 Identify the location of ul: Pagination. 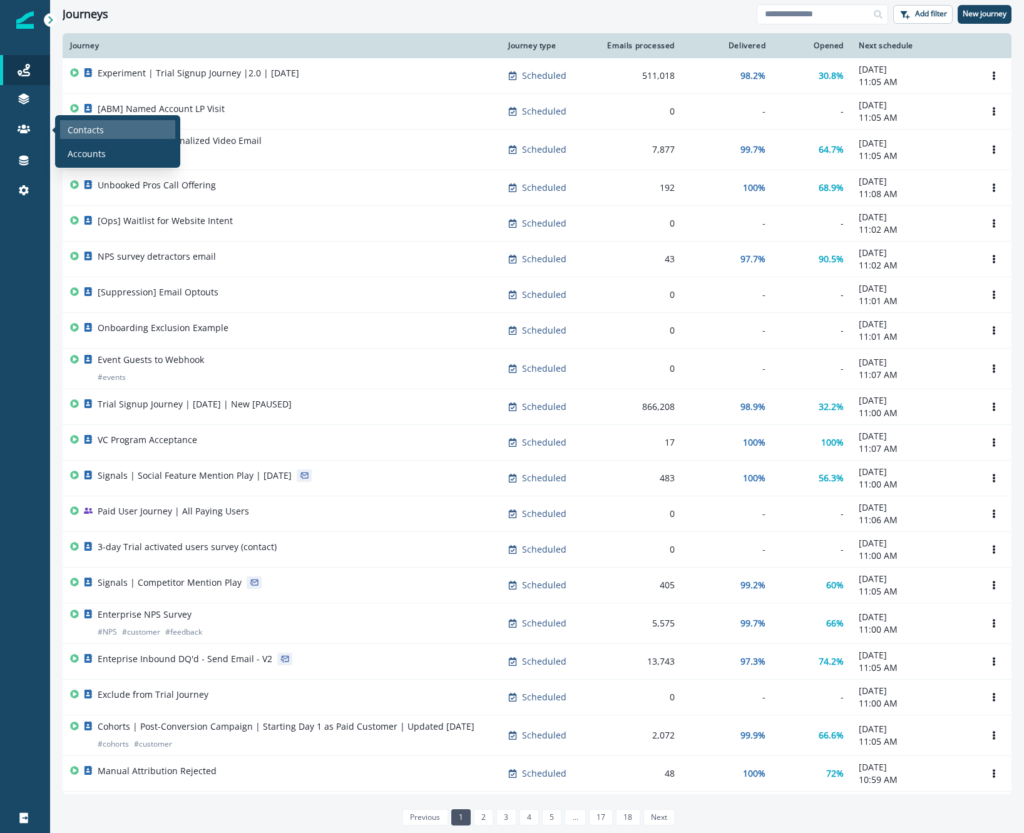
(537, 818).